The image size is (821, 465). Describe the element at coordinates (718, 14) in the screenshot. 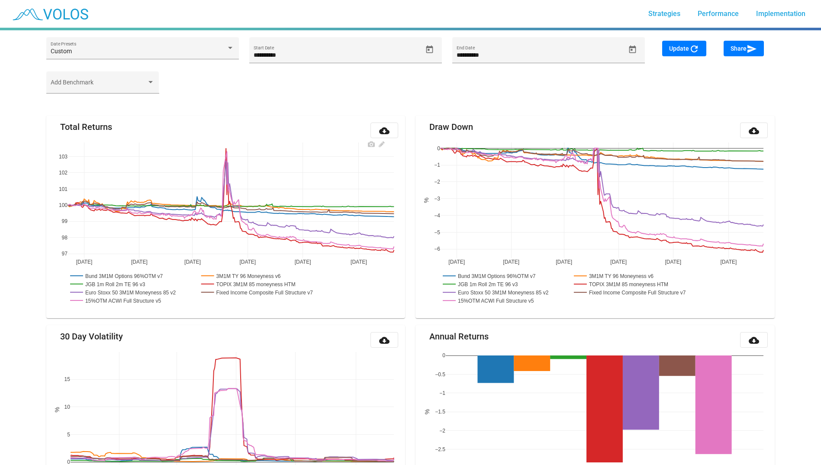

I see `a: Performance` at that location.